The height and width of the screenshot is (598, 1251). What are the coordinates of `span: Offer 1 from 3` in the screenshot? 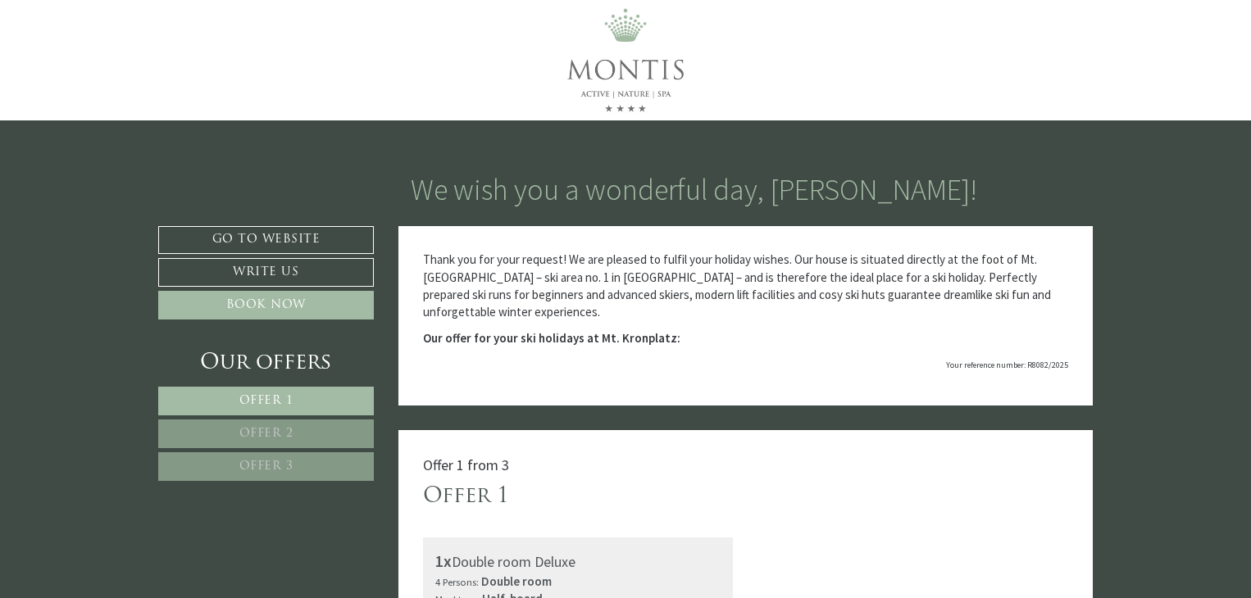 It's located at (466, 465).